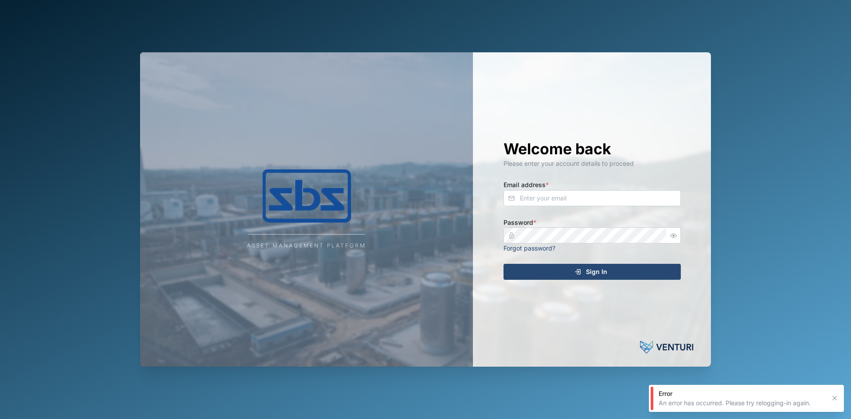 This screenshot has height=419, width=851. I want to click on label: Password, so click(520, 223).